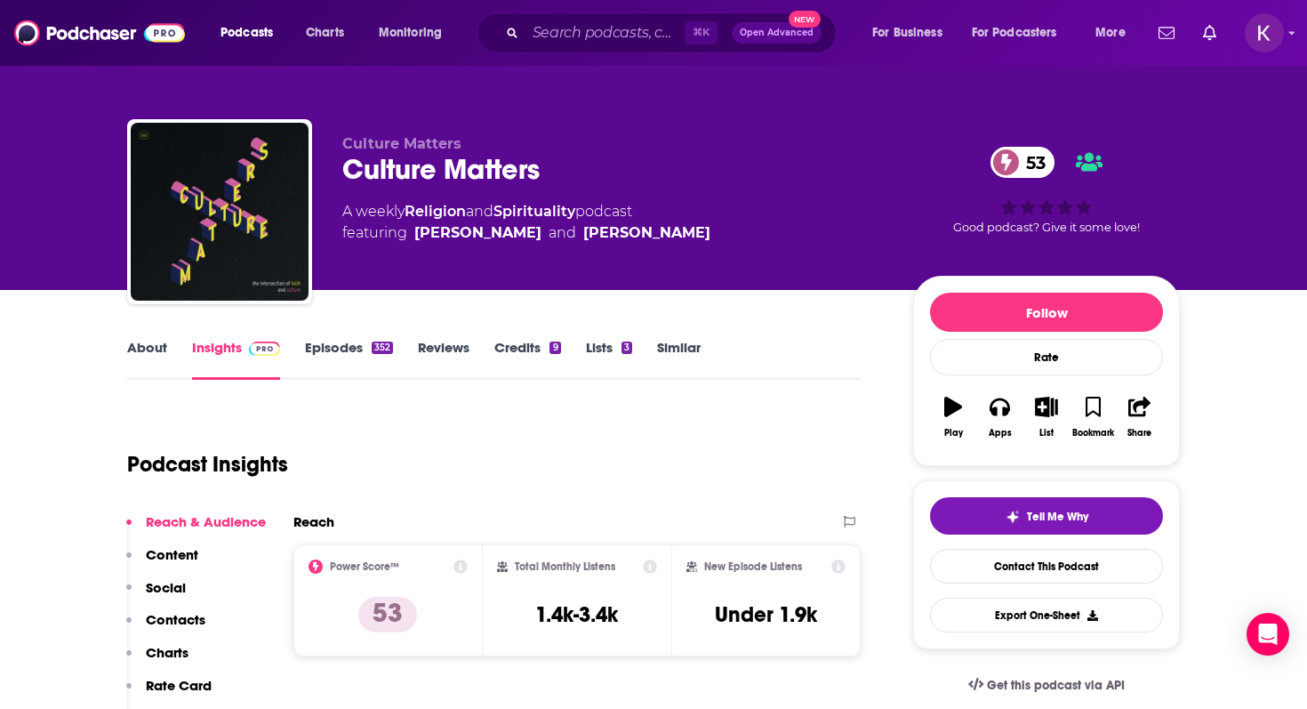 The width and height of the screenshot is (1307, 709). I want to click on a: Religion, so click(435, 211).